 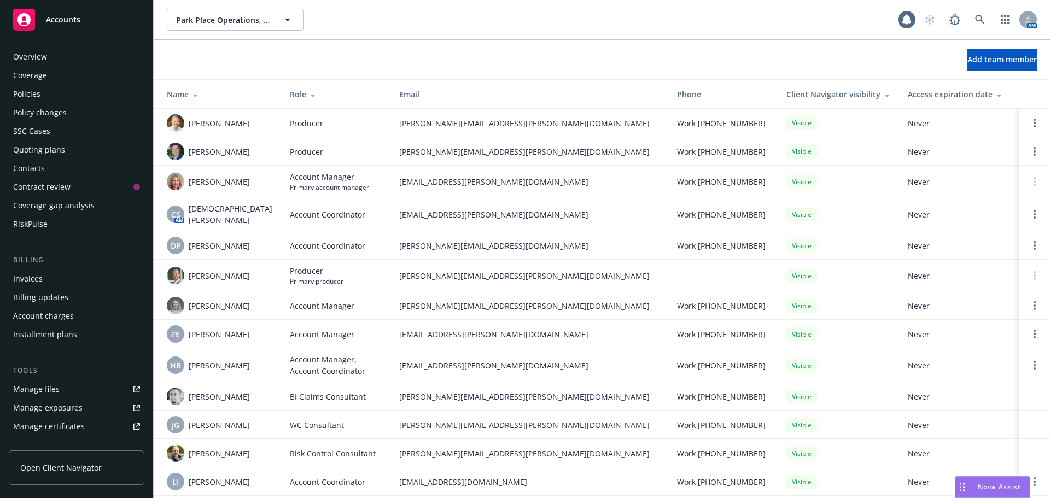 I want to click on div: Email, so click(x=529, y=94).